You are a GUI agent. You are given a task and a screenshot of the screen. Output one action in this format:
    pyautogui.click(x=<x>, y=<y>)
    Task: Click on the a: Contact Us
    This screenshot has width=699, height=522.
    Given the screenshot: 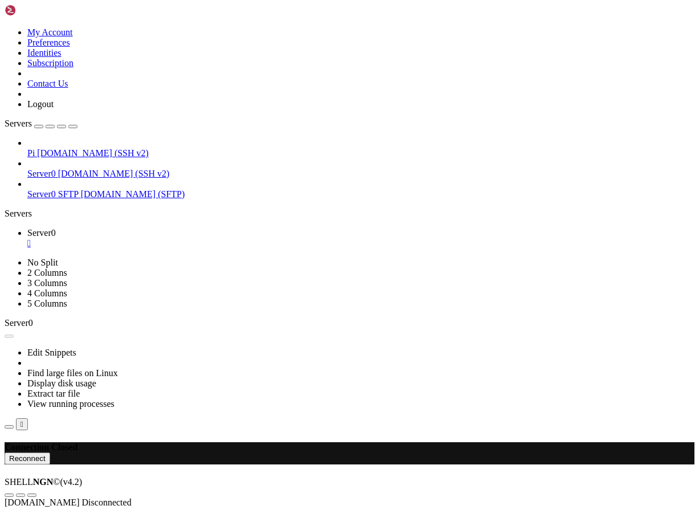 What is the action you would take?
    pyautogui.click(x=48, y=83)
    